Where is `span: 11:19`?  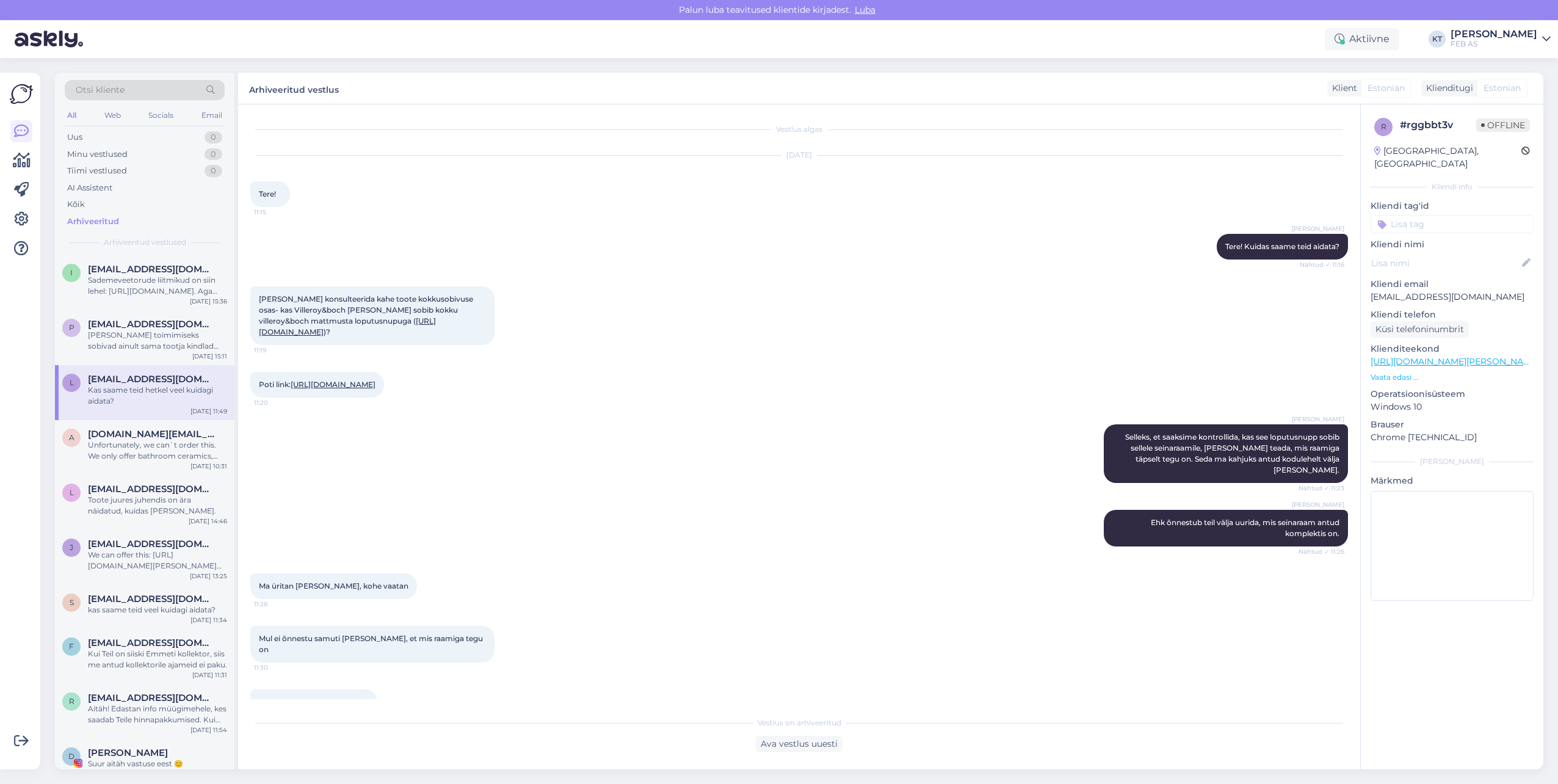 span: 11:19 is located at coordinates (276, 350).